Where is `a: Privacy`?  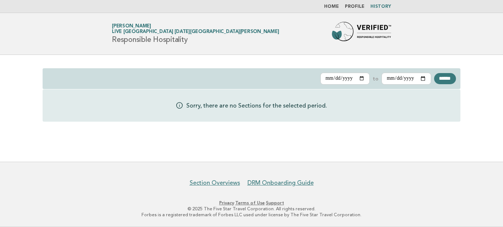
a: Privacy is located at coordinates (227, 203).